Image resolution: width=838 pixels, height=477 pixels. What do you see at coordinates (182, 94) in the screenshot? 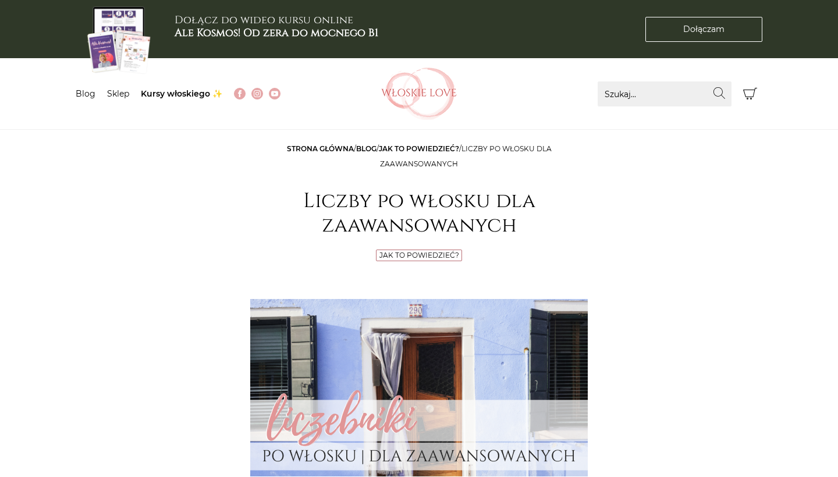
I see `a: Kursy włoskiego ✨` at bounding box center [182, 94].